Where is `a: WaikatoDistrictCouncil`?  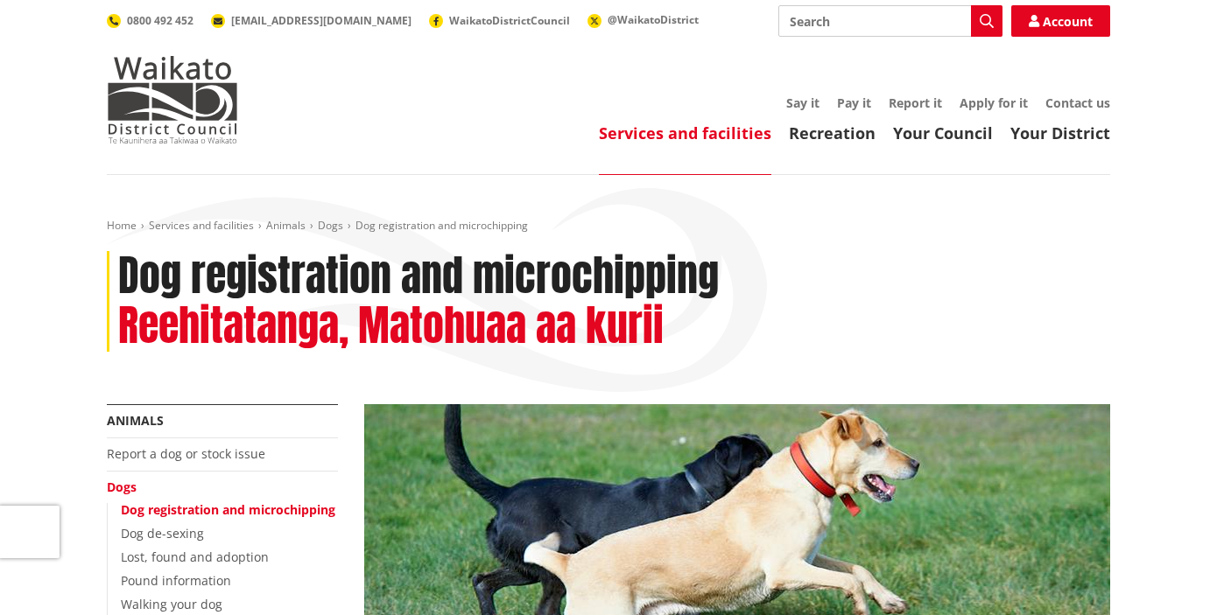 a: WaikatoDistrictCouncil is located at coordinates (499, 20).